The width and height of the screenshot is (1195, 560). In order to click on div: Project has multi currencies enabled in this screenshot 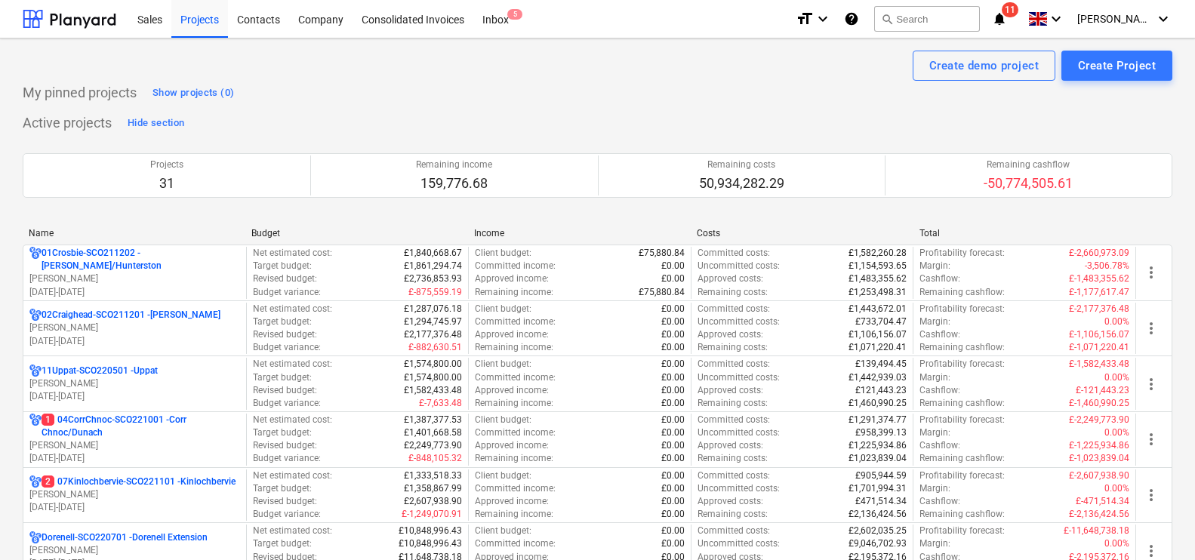, I will do `click(35, 315)`.